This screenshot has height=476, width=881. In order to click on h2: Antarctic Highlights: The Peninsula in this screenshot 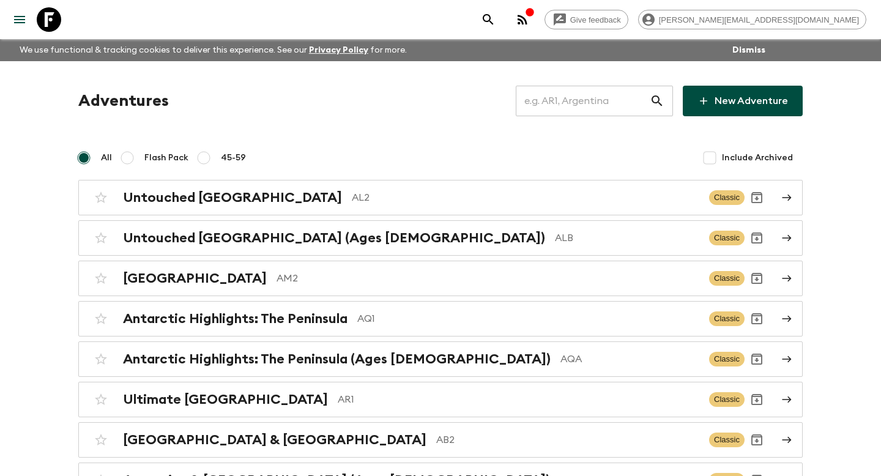, I will do `click(235, 319)`.